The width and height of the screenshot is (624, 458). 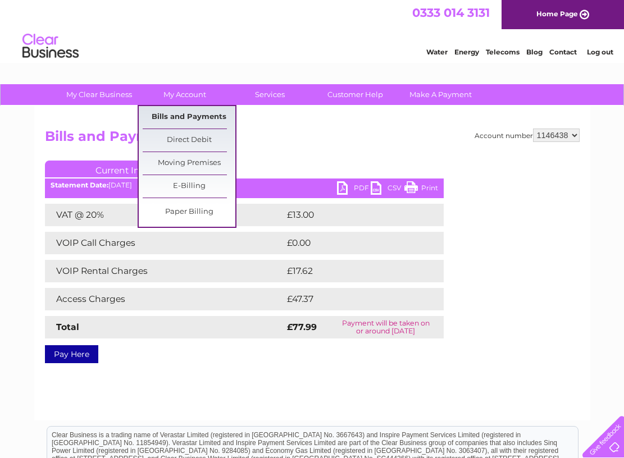 I want to click on a: Current Invoice, so click(x=129, y=169).